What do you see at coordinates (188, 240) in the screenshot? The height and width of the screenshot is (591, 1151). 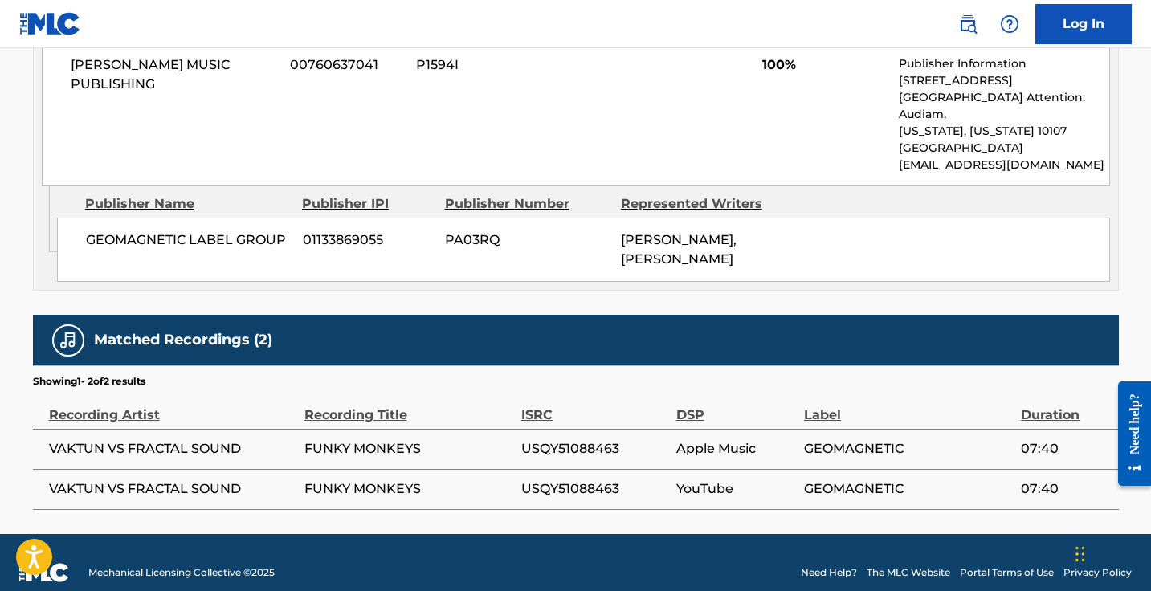 I see `span: GEOMAGNETIC LABEL GROUP` at bounding box center [188, 240].